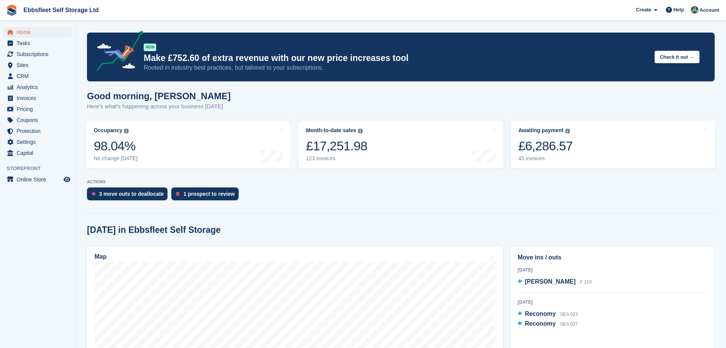 This screenshot has height=348, width=726. Describe the element at coordinates (129, 196) in the screenshot. I see `a: 3 move outs to deallocate` at that location.